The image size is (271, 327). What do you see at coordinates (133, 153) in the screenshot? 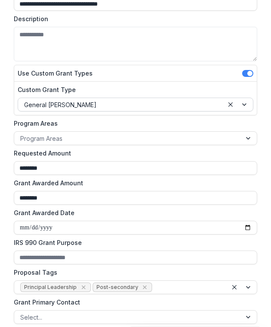
I see `label: Requested Amount` at bounding box center [133, 153].